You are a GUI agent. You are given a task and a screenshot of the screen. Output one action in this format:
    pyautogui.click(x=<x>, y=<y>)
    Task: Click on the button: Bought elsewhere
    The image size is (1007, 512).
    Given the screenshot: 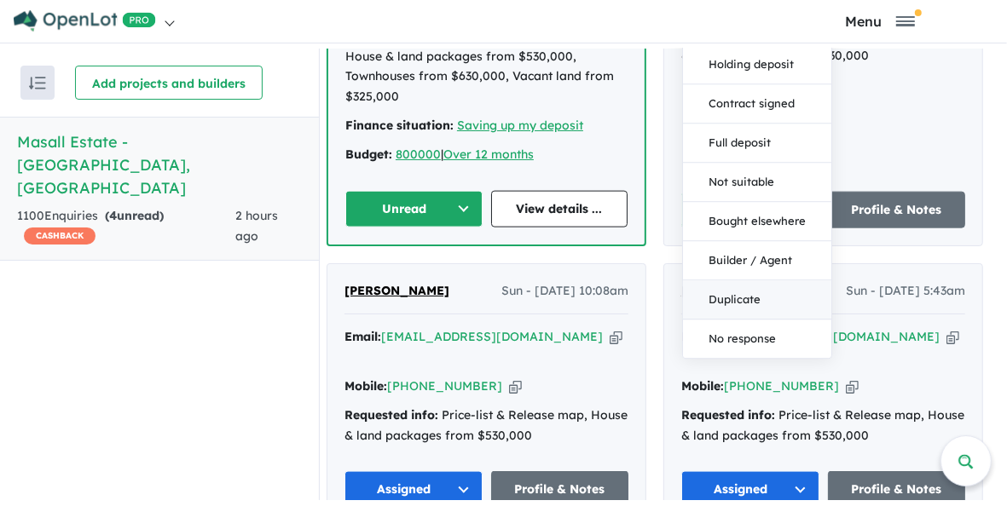 What is the action you would take?
    pyautogui.click(x=757, y=222)
    